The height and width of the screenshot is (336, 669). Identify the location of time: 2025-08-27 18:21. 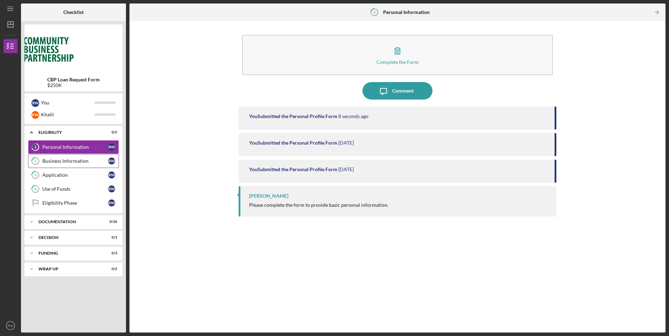
(353, 116).